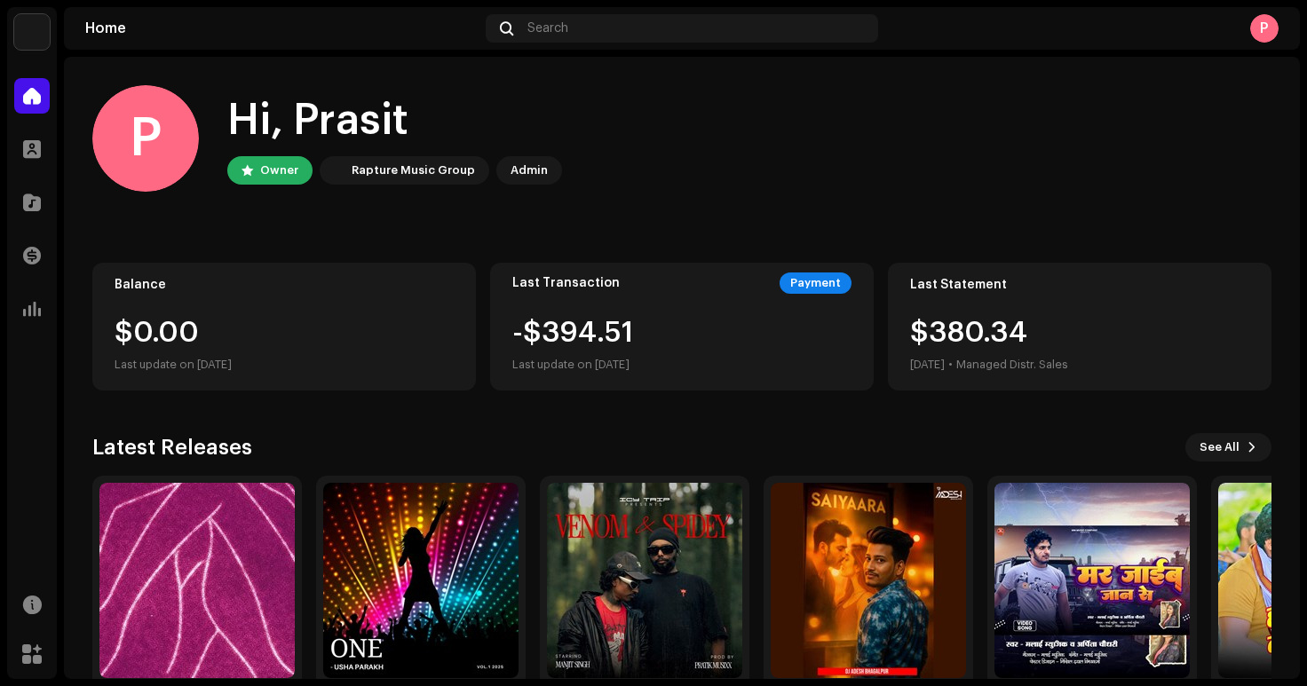 This screenshot has height=686, width=1307. What do you see at coordinates (529, 170) in the screenshot?
I see `div: Admin` at bounding box center [529, 170].